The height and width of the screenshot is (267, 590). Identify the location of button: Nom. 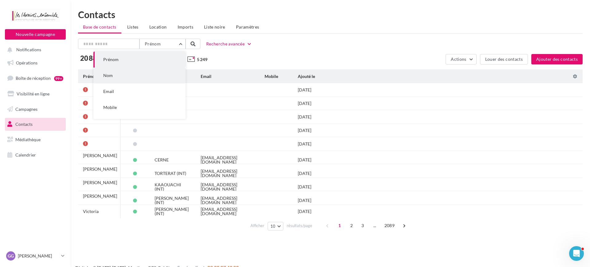
(140, 76).